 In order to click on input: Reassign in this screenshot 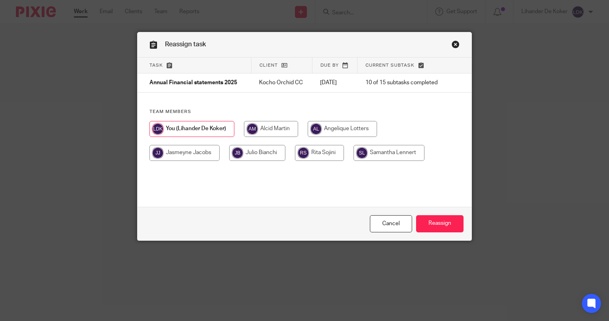, I will do `click(440, 223)`.